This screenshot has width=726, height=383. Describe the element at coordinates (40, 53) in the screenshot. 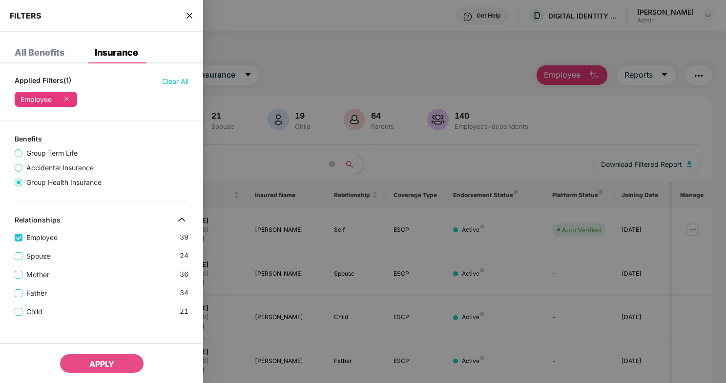

I see `div: All Benefits` at that location.